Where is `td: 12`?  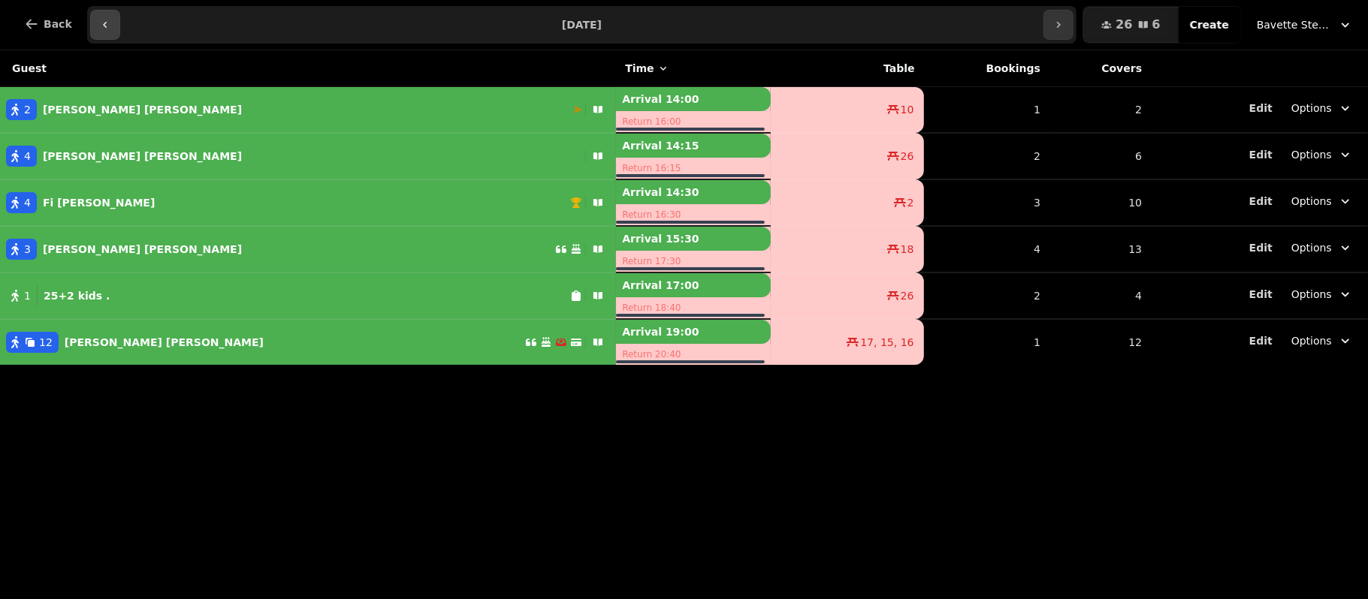 td: 12 is located at coordinates (1100, 342).